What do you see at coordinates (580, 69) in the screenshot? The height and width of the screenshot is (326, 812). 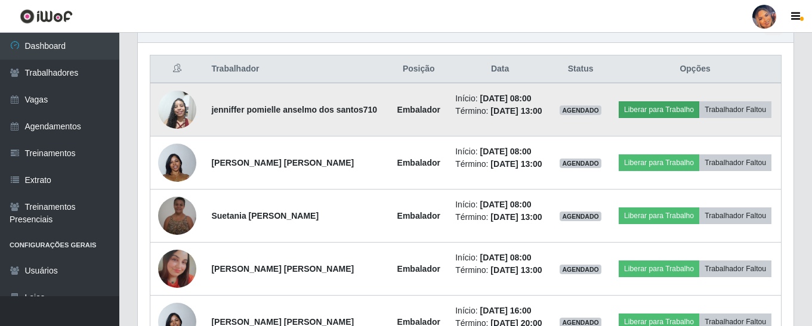 I see `th: Status` at bounding box center [580, 69].